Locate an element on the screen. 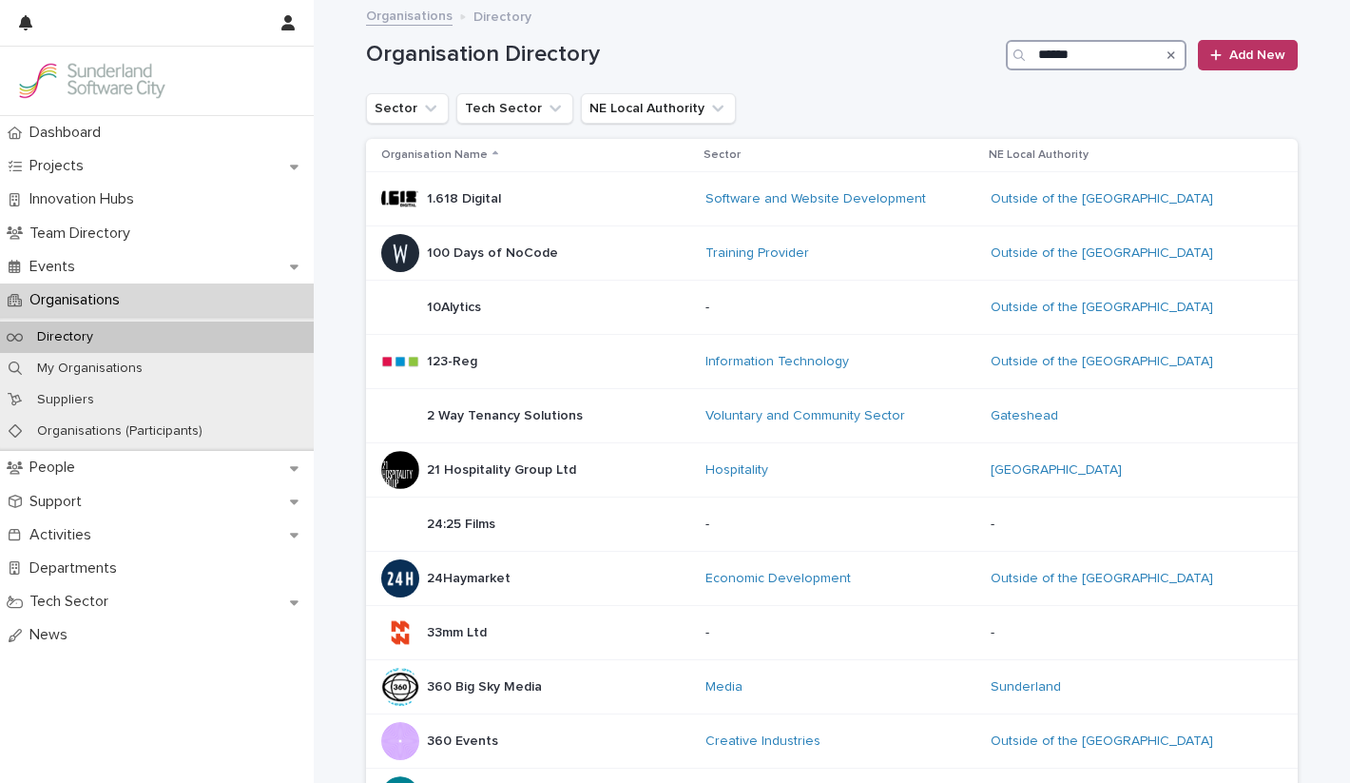  a: Training Provider is located at coordinates (757, 253).